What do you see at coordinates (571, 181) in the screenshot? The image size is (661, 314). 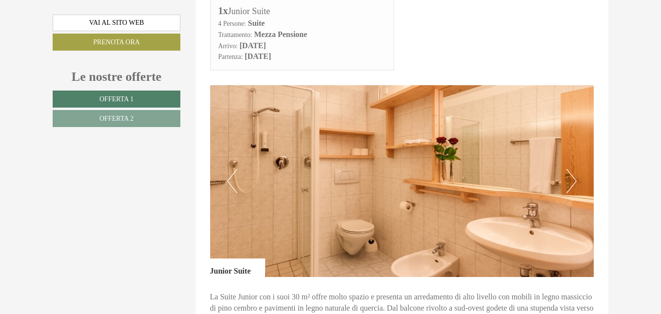 I see `button: Next` at bounding box center [571, 181].